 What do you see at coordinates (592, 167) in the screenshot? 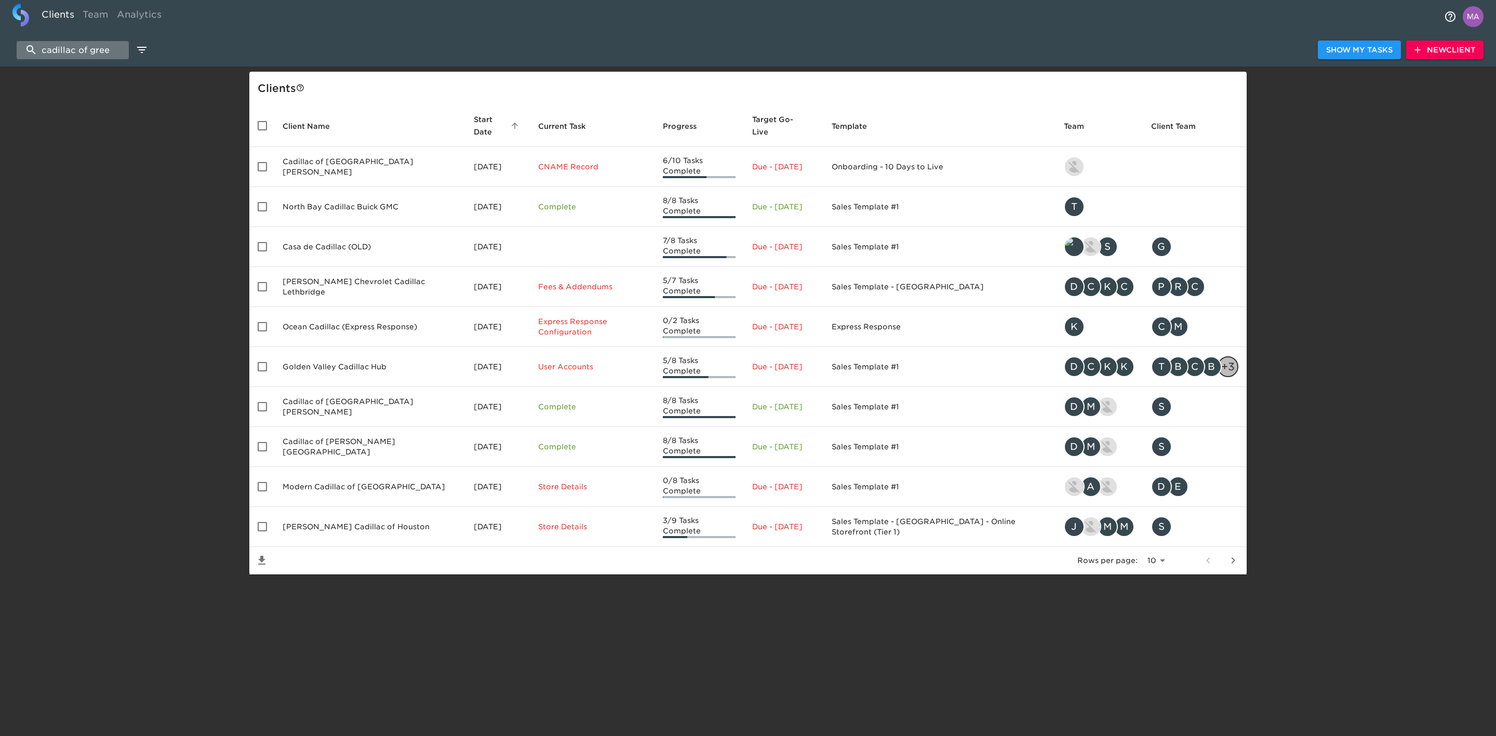
I see `p: CNAME Record` at bounding box center [592, 167].